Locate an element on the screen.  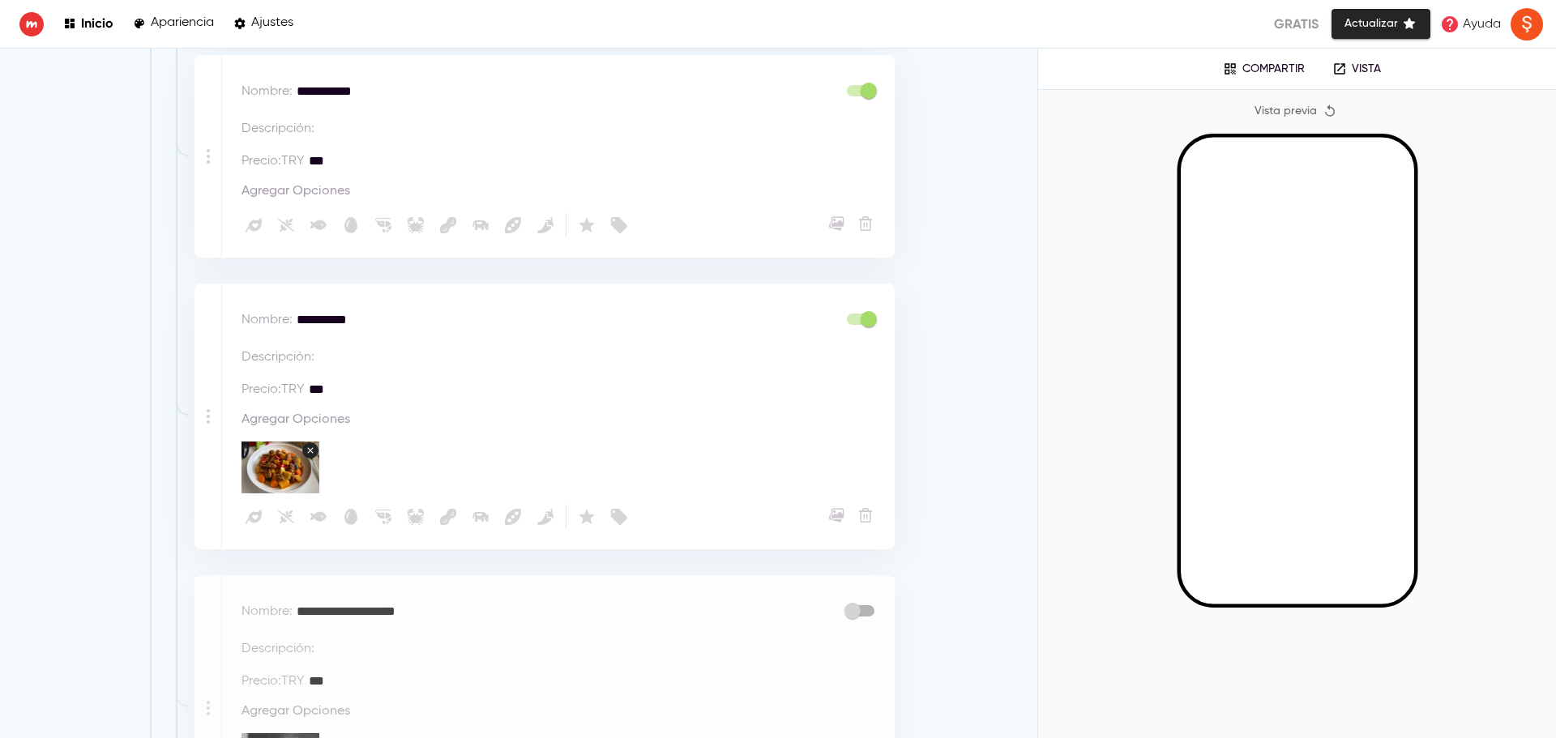
a: Inicio is located at coordinates (88, 23).